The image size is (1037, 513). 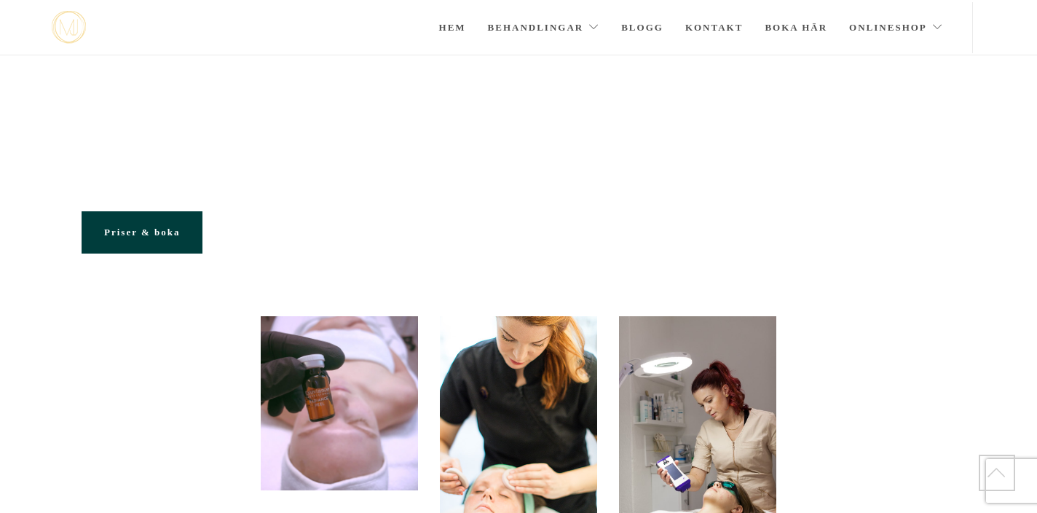 I want to click on a: mjstudio mjstudio mjstudio, so click(x=68, y=27).